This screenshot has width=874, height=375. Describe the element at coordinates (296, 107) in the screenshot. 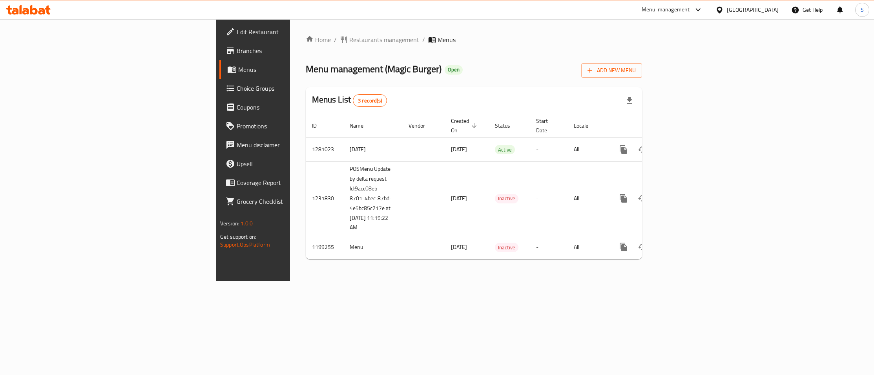

I see `span: Coupons` at that location.